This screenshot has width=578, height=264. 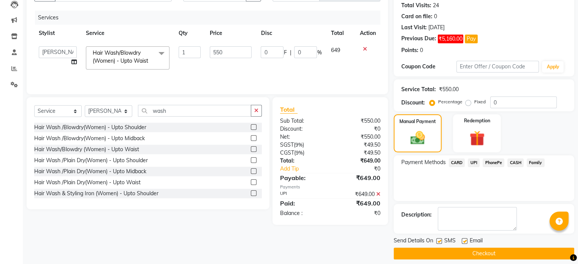 I want to click on div: Services, so click(x=211, y=17).